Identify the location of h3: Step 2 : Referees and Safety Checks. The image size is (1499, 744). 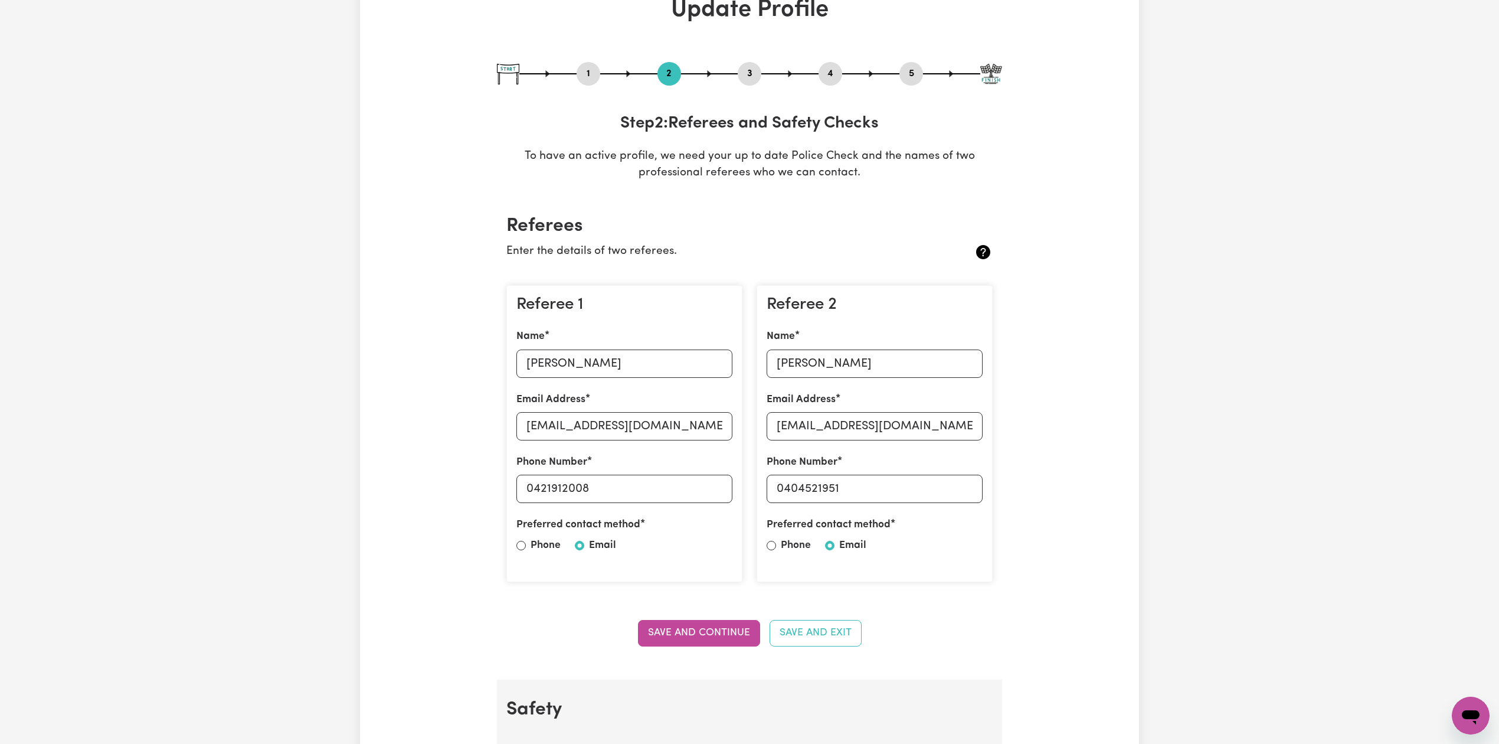
(750, 124).